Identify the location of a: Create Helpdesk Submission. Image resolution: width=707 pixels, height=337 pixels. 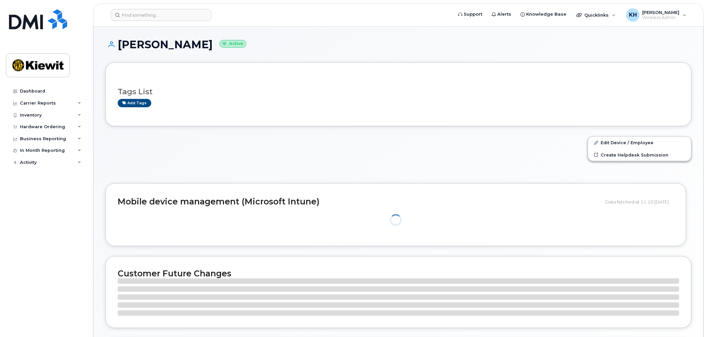
(640, 155).